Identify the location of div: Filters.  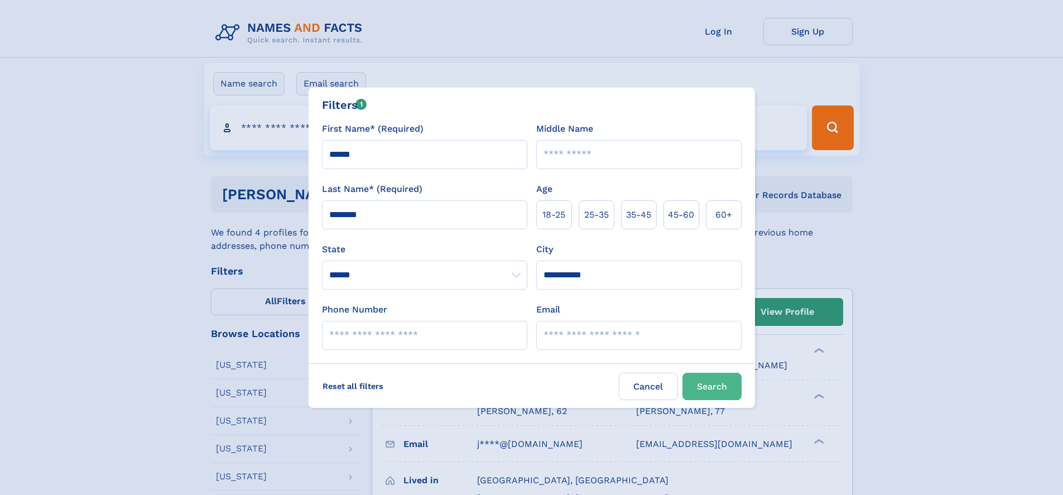
(344, 105).